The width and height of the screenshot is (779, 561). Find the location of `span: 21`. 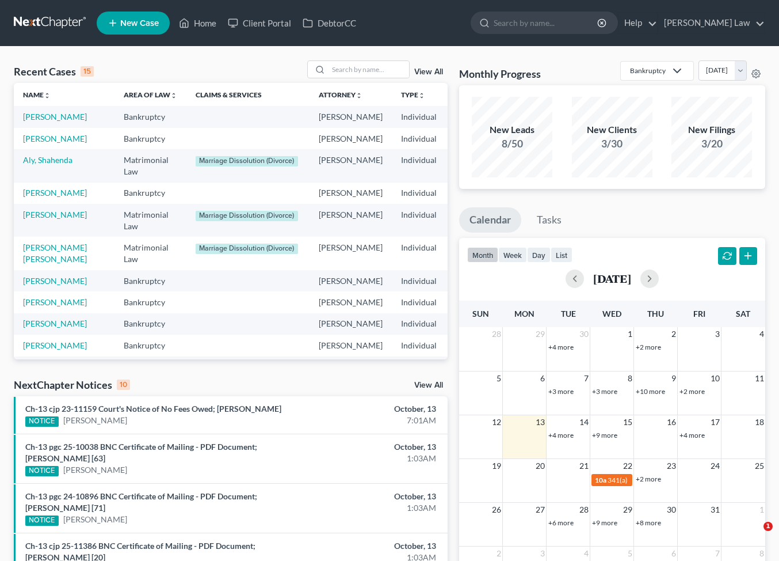

span: 21 is located at coordinates (584, 466).